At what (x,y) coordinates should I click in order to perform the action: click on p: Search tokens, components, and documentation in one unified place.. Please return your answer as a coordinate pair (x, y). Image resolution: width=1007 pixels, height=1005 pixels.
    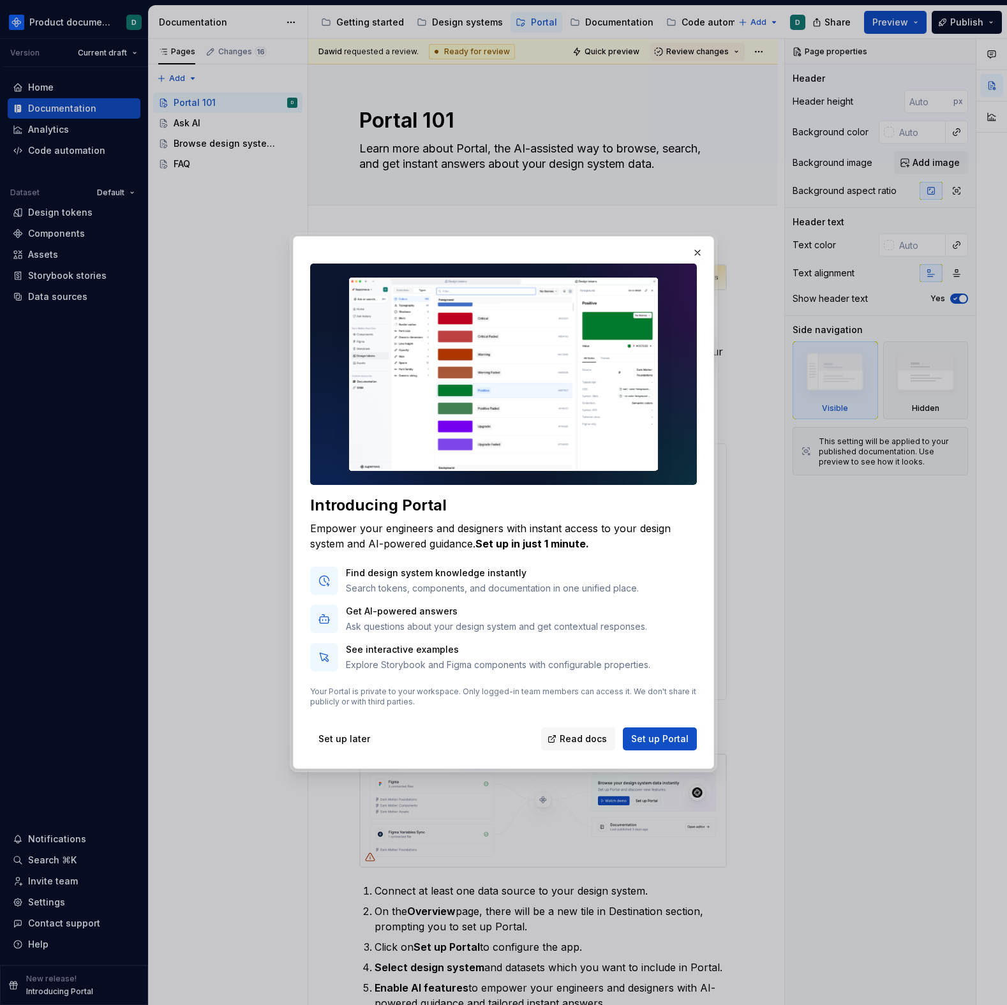
    Looking at the image, I should click on (492, 588).